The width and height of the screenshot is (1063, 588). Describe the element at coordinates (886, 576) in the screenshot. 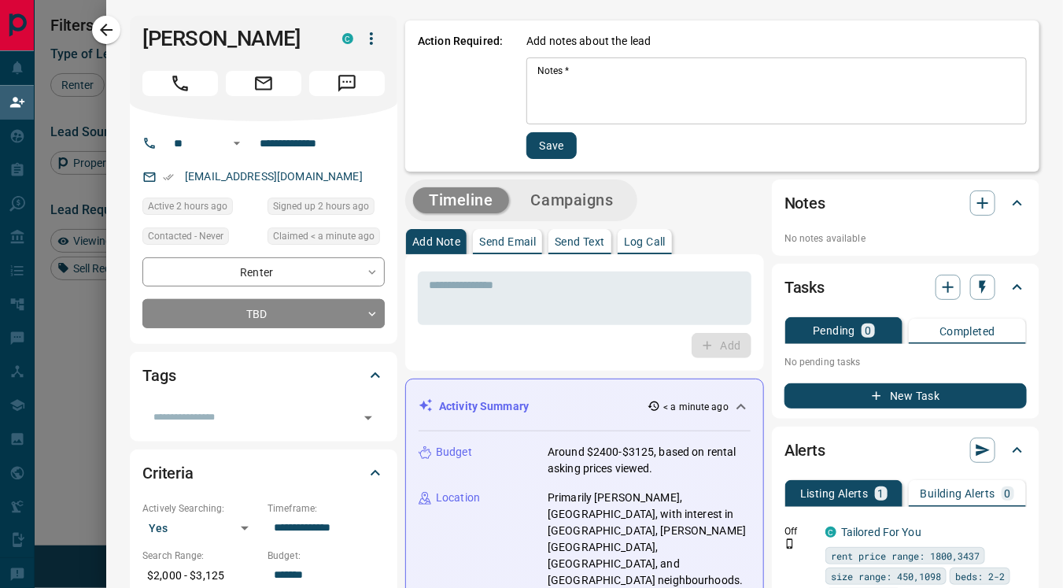

I see `span: size range: 450,1098` at that location.